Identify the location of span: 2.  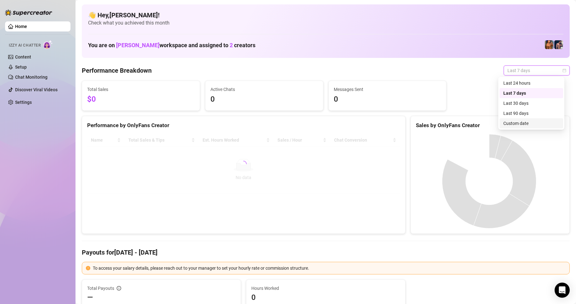
(231, 45).